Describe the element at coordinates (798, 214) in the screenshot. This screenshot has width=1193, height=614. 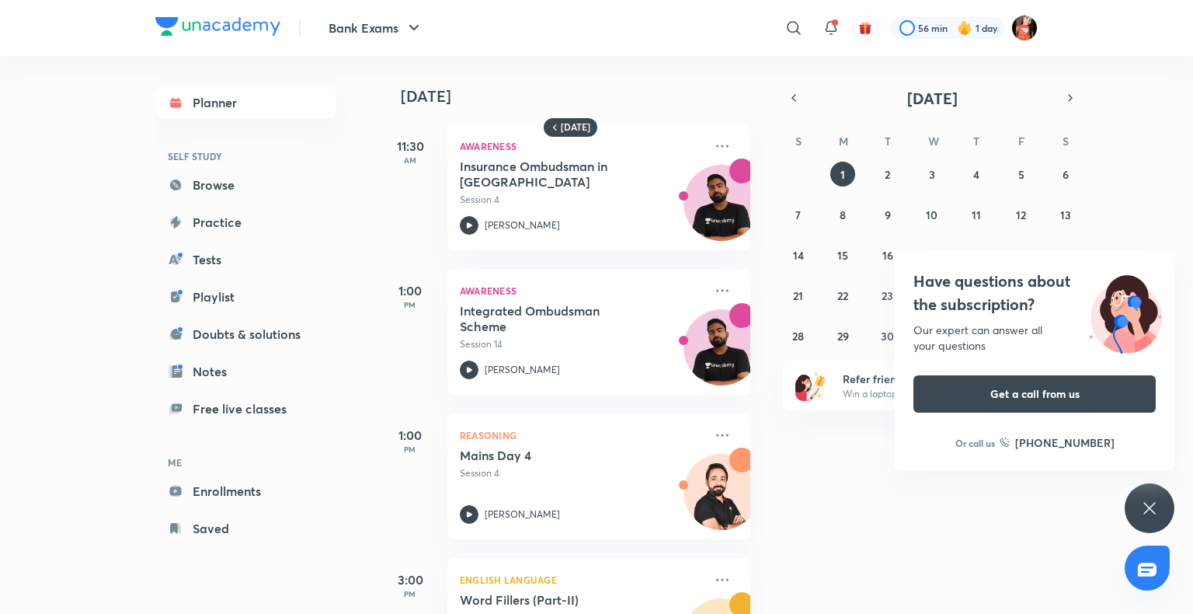
I see `abbr: September 7, 2025` at that location.